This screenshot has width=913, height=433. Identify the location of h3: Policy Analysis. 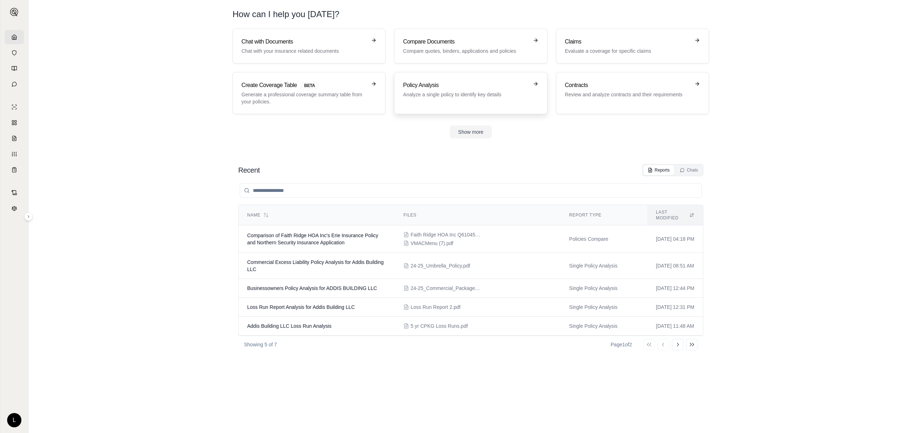
(465, 85).